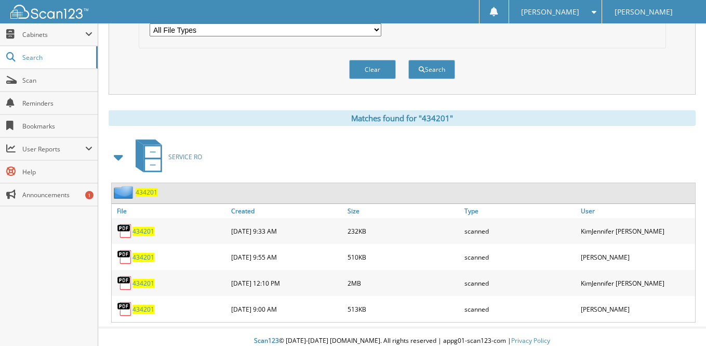 This screenshot has width=706, height=346. What do you see at coordinates (403, 283) in the screenshot?
I see `div: 2MB` at bounding box center [403, 283].